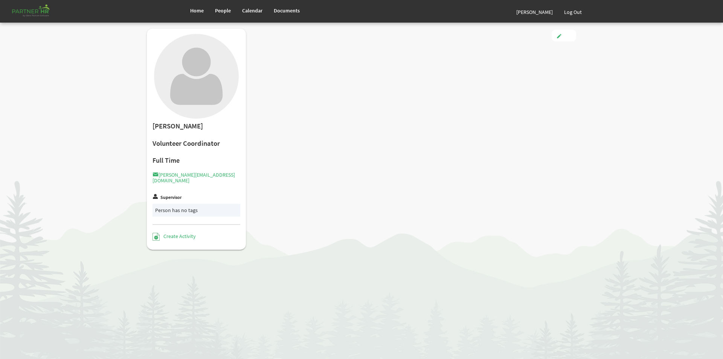 This screenshot has width=723, height=359. I want to click on span: Home, so click(197, 11).